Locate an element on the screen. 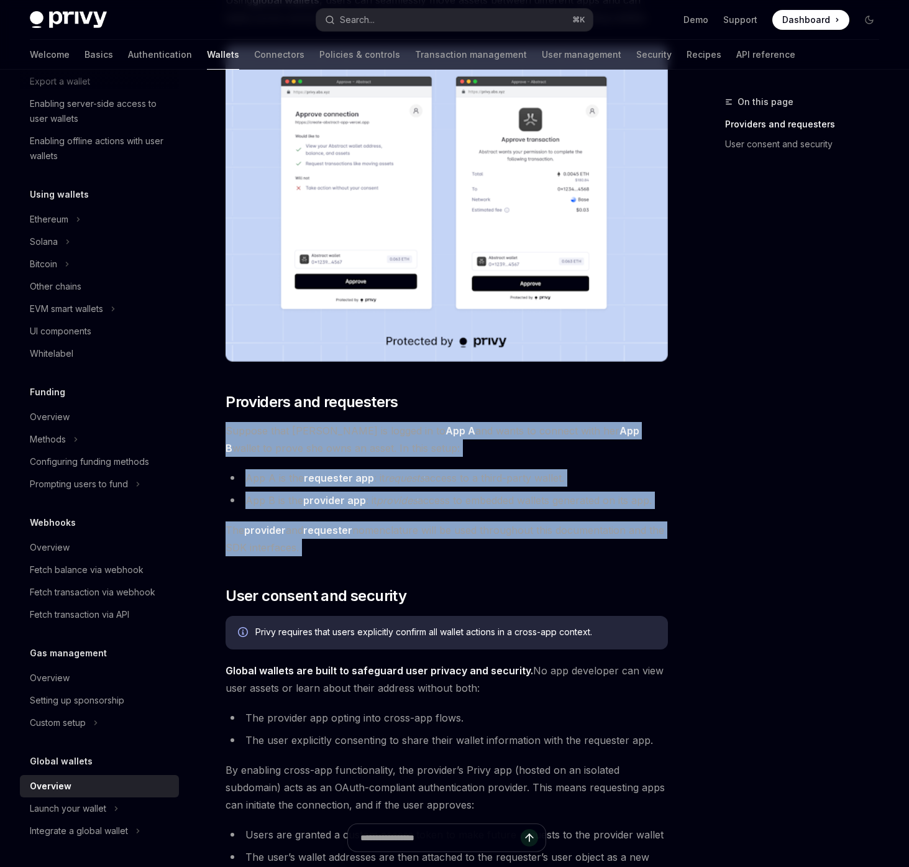 This screenshot has height=867, width=909. li: The user explicitly consenting to share their wallet information with the requester app. is located at coordinates (447, 740).